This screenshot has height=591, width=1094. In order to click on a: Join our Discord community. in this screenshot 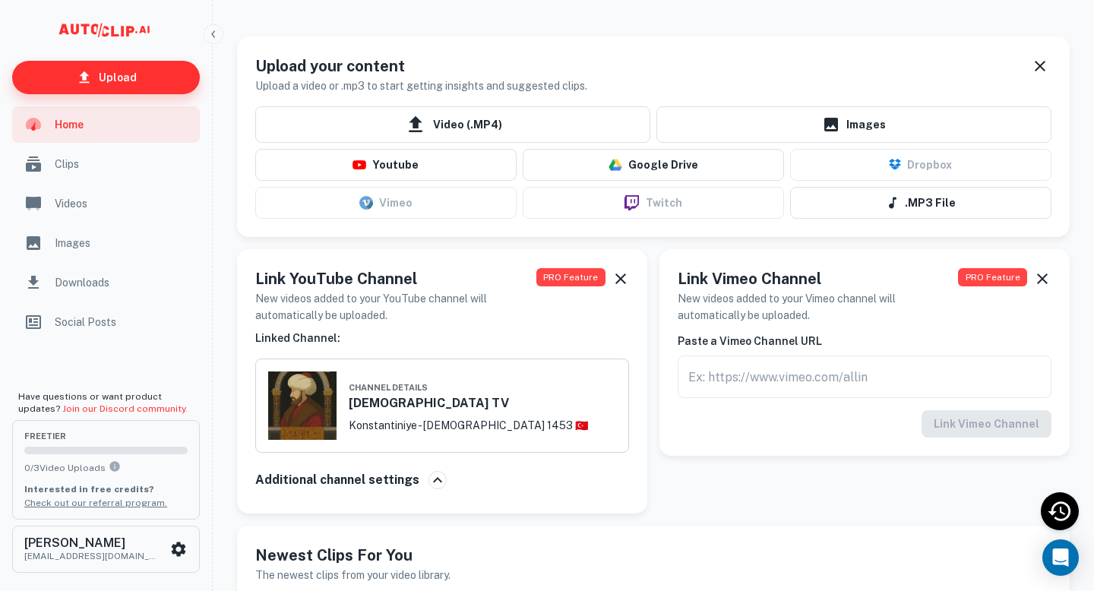, I will do `click(125, 409)`.